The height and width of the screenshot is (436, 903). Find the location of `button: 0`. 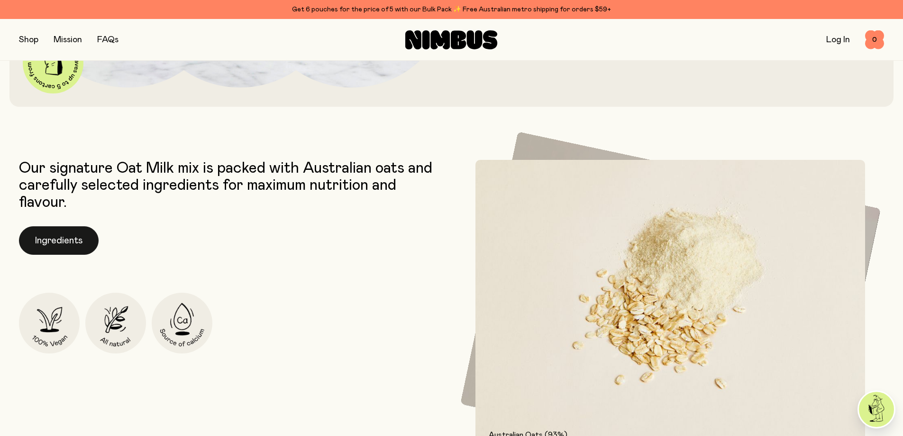

button: 0 is located at coordinates (875, 40).